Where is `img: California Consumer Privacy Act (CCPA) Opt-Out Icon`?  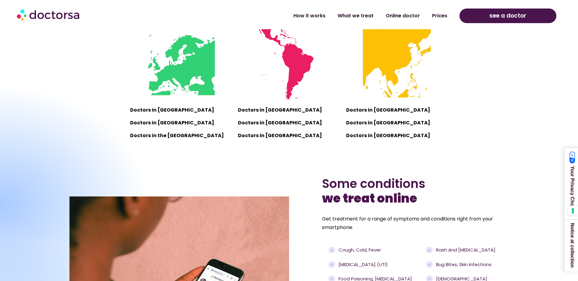
img: California Consumer Privacy Act (CCPA) Opt-Out Icon is located at coordinates (572, 158).